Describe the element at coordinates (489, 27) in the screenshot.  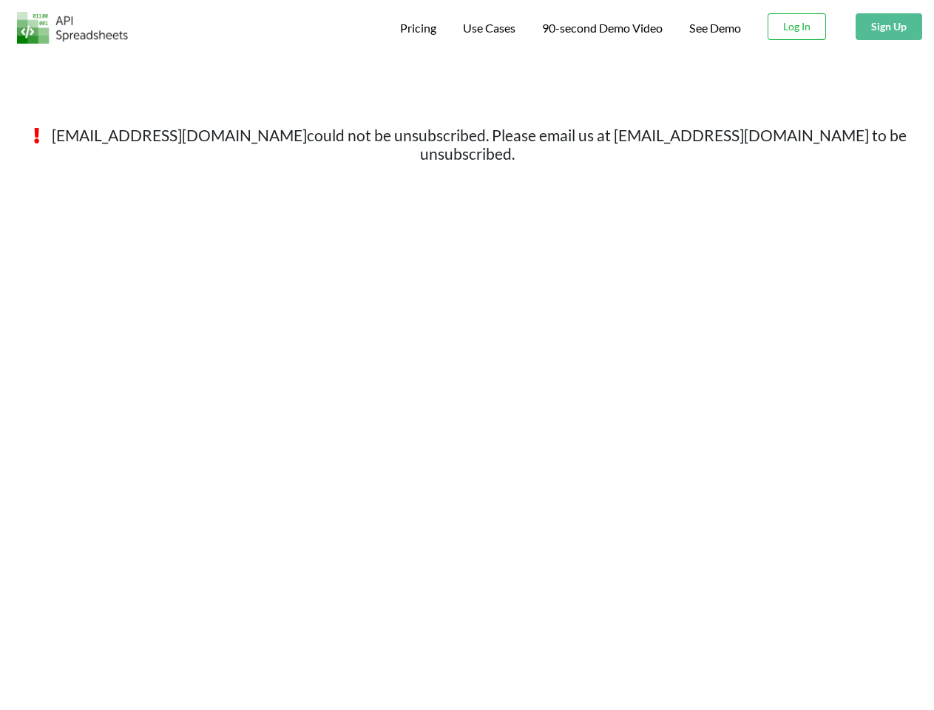
I see `span: Use Cases` at that location.